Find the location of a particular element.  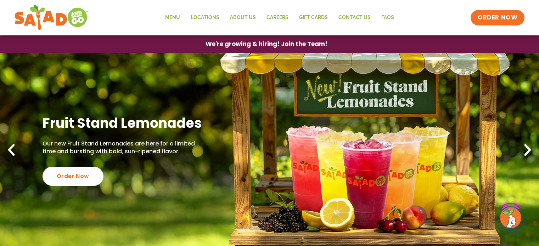

div: Order Now is located at coordinates (73, 177).